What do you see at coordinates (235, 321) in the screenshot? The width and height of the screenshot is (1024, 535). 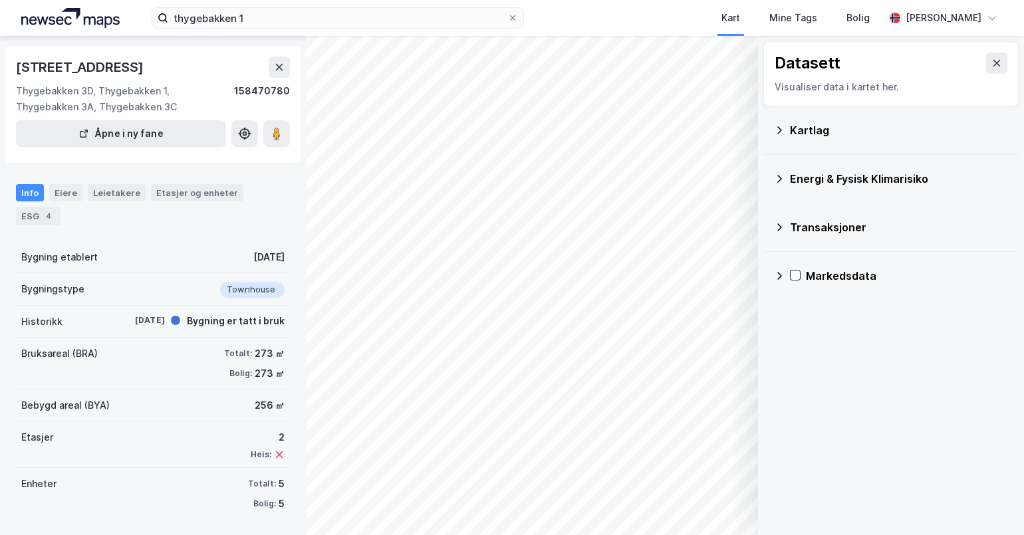 I see `div: Bygning er tatt i bruk` at bounding box center [235, 321].